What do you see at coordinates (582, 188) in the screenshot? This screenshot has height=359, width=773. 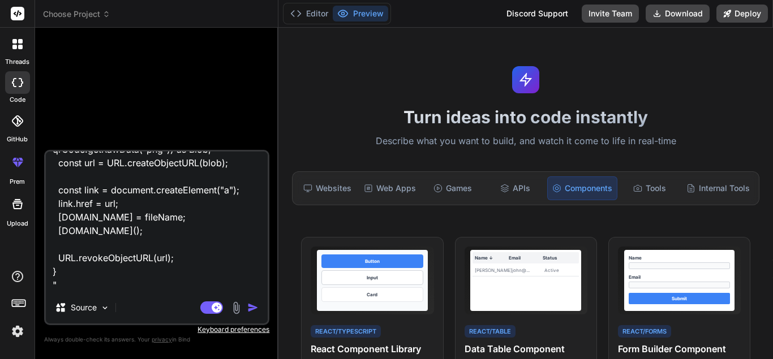 I see `div: Components` at bounding box center [582, 188].